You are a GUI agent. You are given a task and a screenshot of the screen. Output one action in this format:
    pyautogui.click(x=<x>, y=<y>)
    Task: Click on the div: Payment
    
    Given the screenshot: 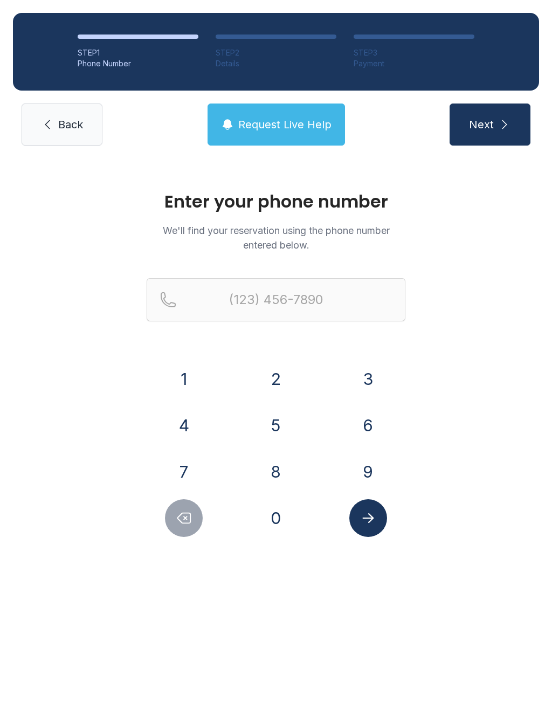 What is the action you would take?
    pyautogui.click(x=414, y=64)
    